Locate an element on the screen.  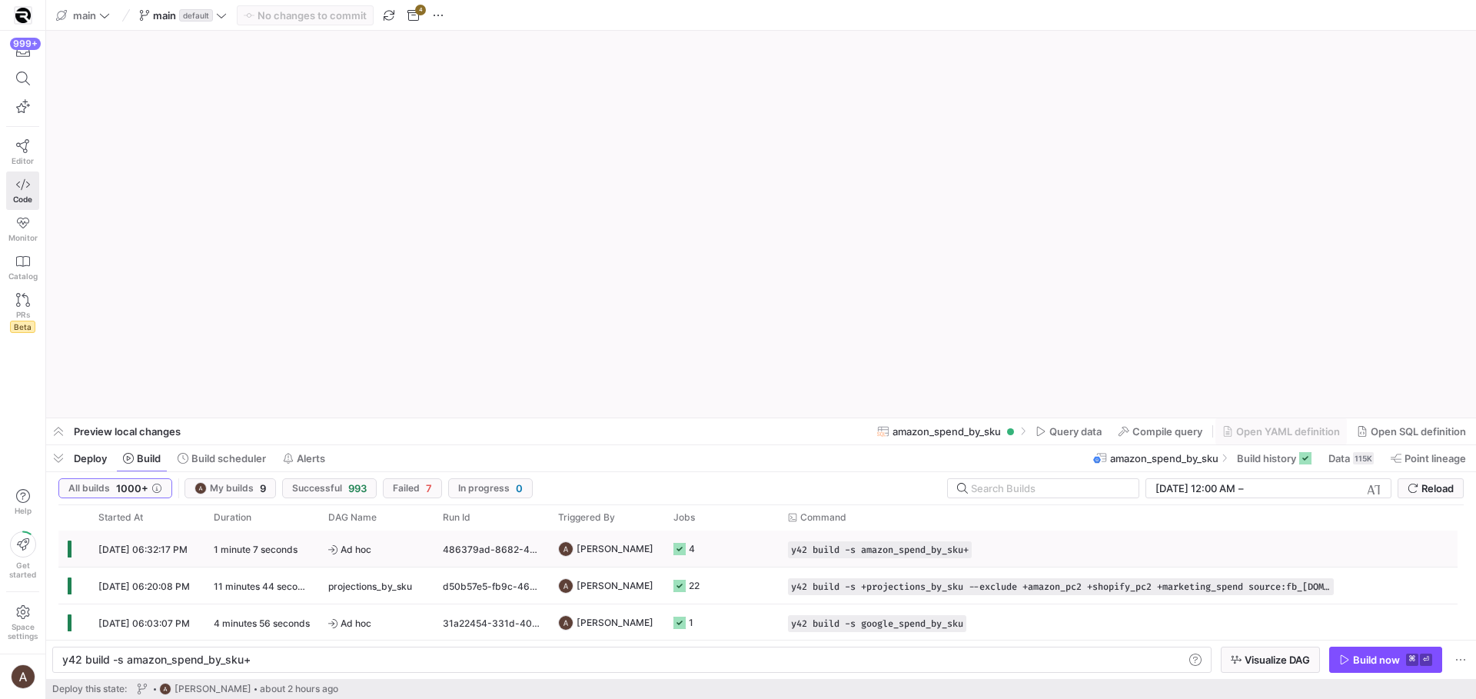
span: Deploy this state: is located at coordinates (89, 689).